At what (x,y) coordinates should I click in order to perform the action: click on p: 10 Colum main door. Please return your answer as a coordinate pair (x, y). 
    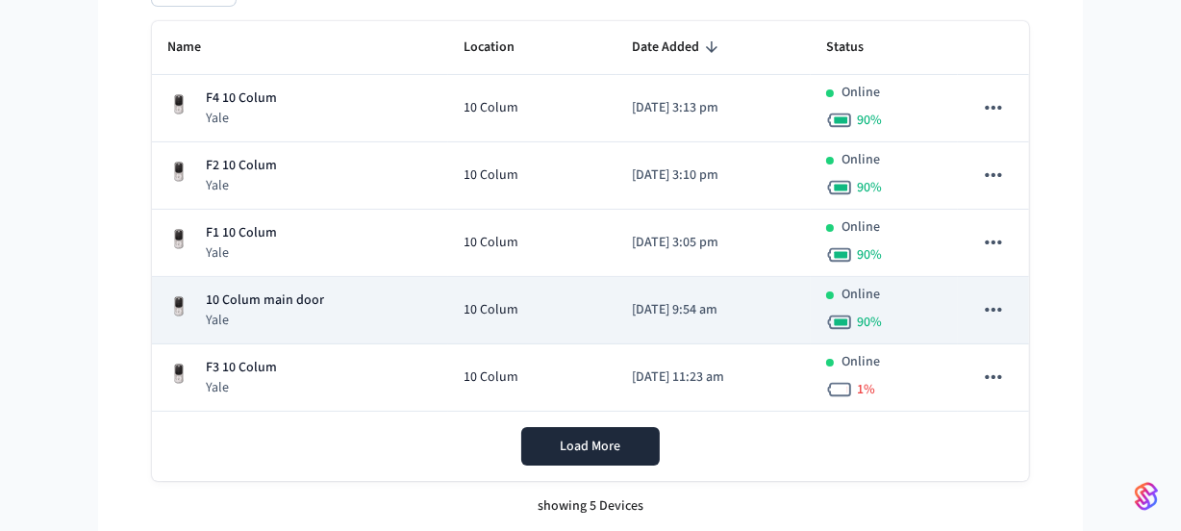
    Looking at the image, I should click on (265, 300).